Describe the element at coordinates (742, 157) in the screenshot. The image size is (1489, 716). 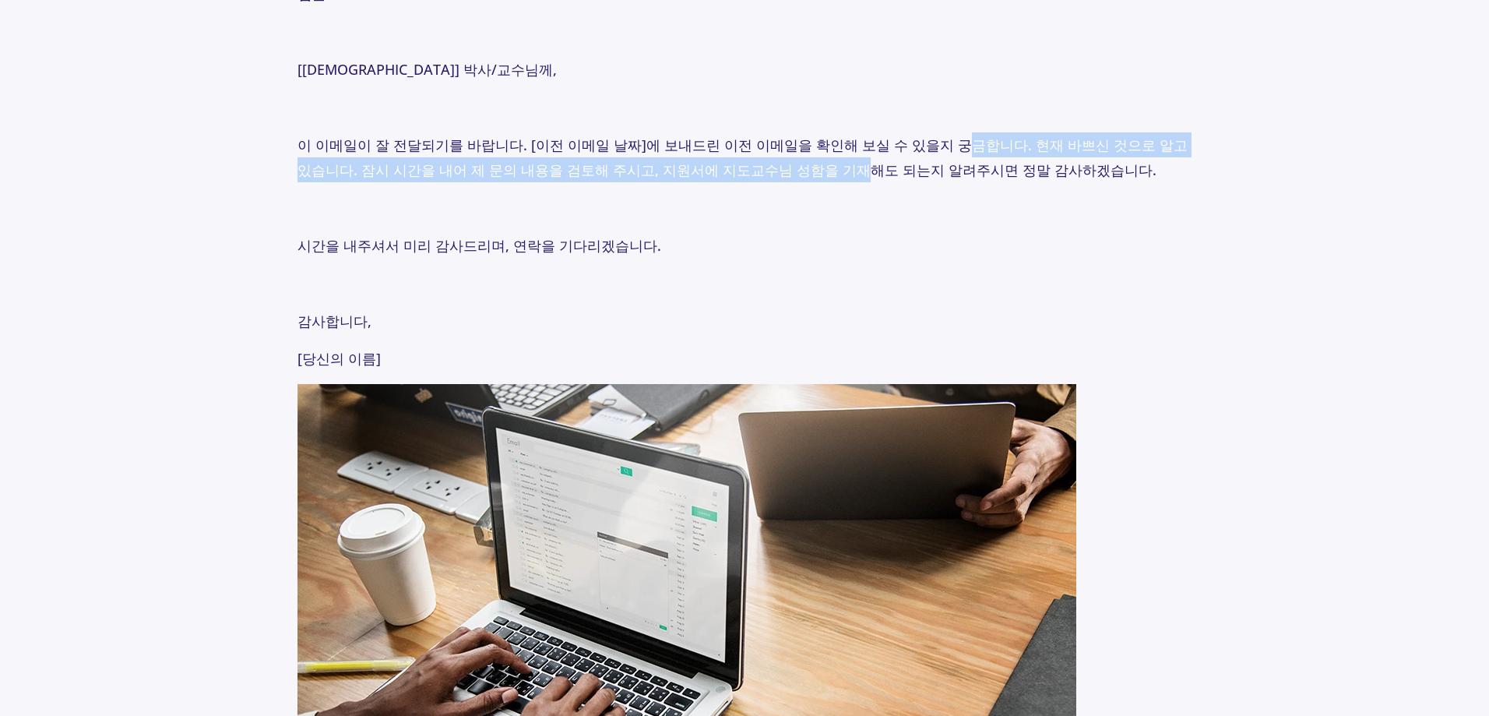
I see `font: 이 이메일이 잘 전달되기를 바랍니다. [이전 이메일 날짜]에 보내드린 이전 이메일을 확인해 보실 수 있을지 궁금합니다. 현재 바쁘신 것으로 알고 있습니다. 잠시 시간을 내어 ...` at that location.